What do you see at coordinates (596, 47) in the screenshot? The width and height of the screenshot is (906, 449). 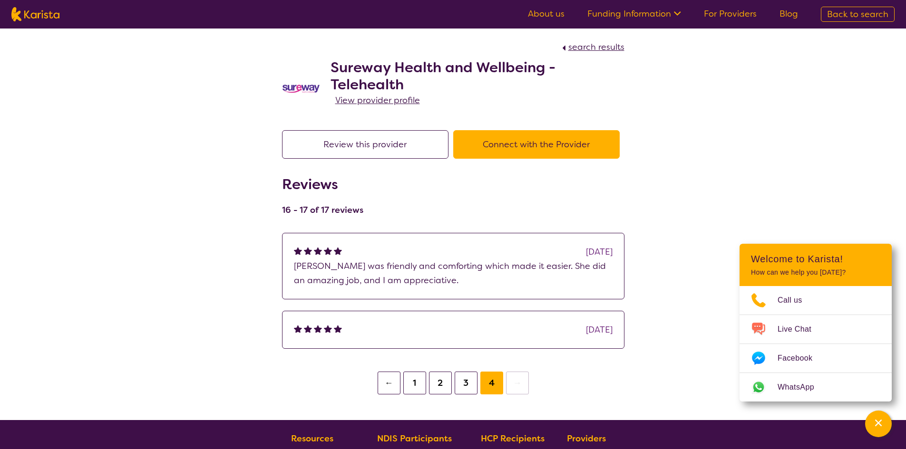 I see `span: search results` at bounding box center [596, 47].